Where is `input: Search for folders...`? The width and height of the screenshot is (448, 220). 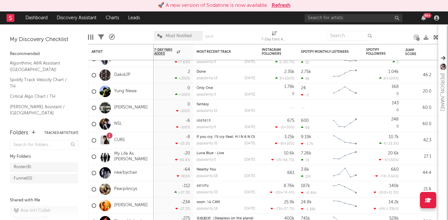 input: Search for folders... is located at coordinates (44, 145).